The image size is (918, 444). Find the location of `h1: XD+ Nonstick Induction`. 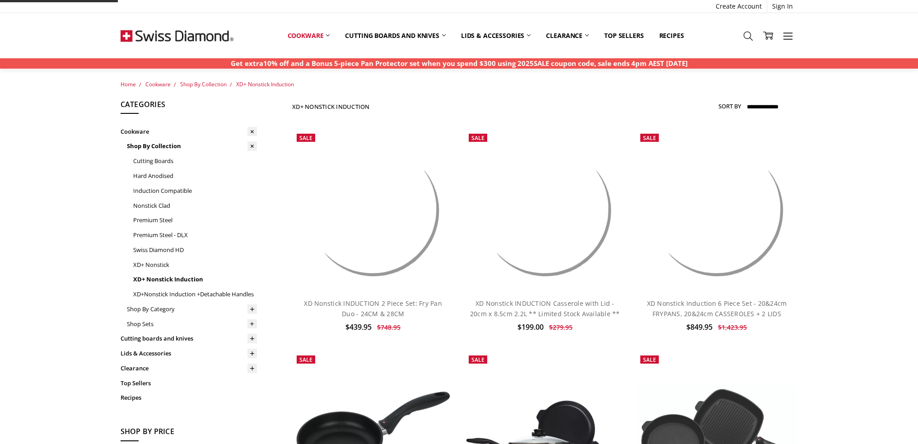

h1: XD+ Nonstick Induction is located at coordinates (331, 107).